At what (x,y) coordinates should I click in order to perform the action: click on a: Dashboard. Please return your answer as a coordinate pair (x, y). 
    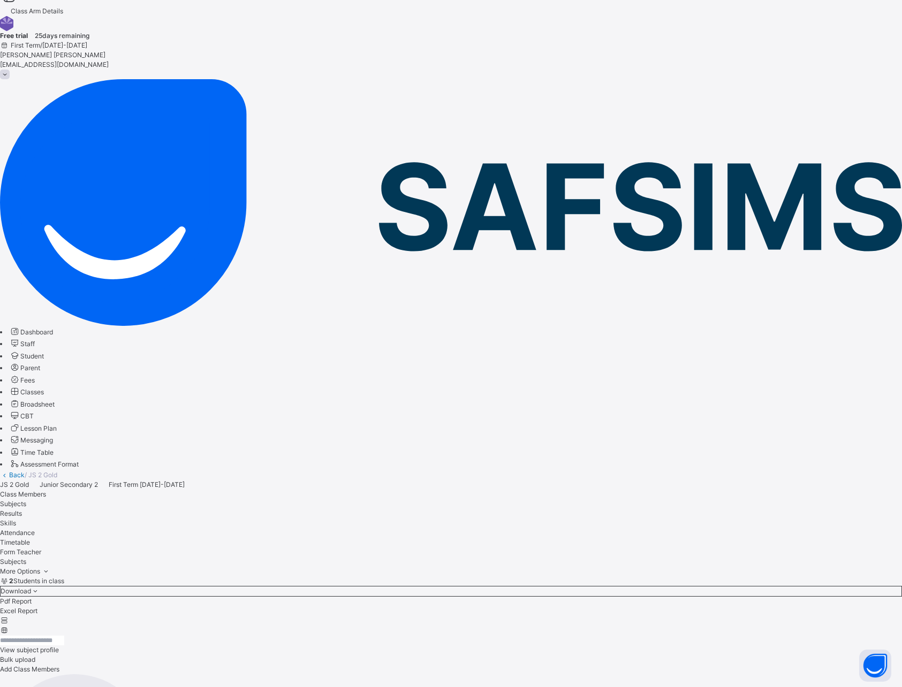
    Looking at the image, I should click on (31, 332).